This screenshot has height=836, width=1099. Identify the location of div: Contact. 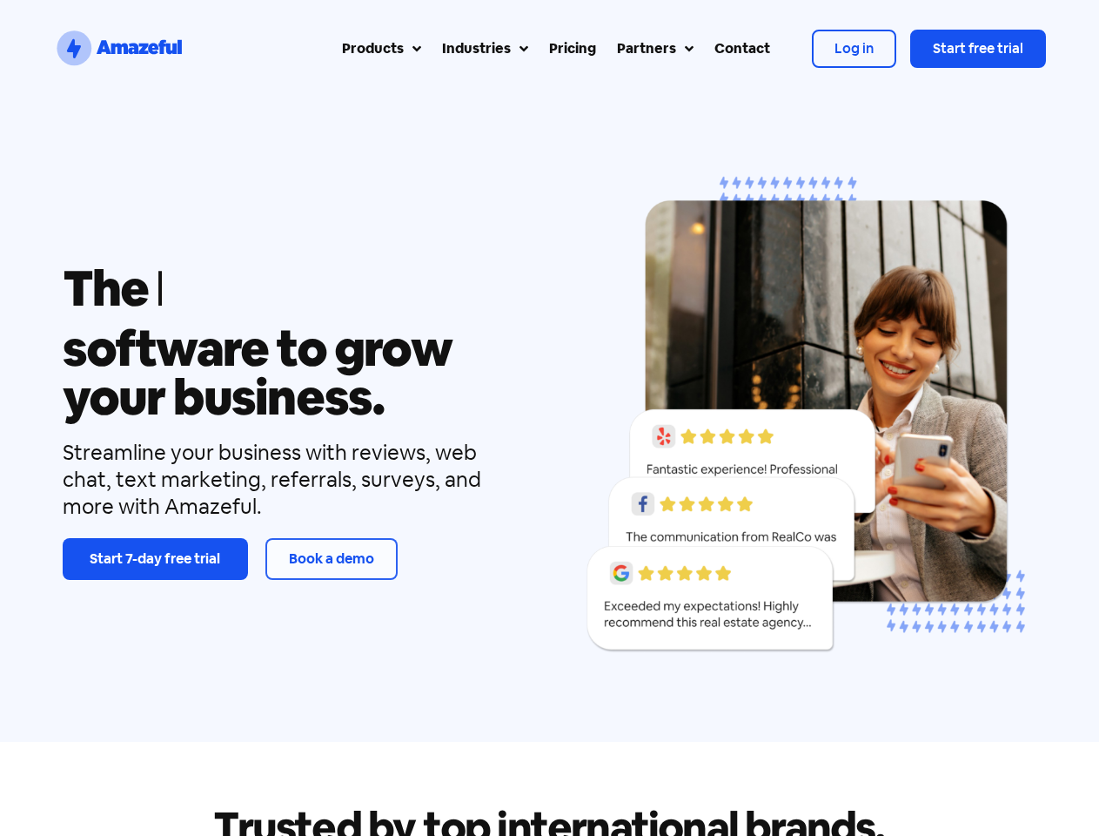
(742, 49).